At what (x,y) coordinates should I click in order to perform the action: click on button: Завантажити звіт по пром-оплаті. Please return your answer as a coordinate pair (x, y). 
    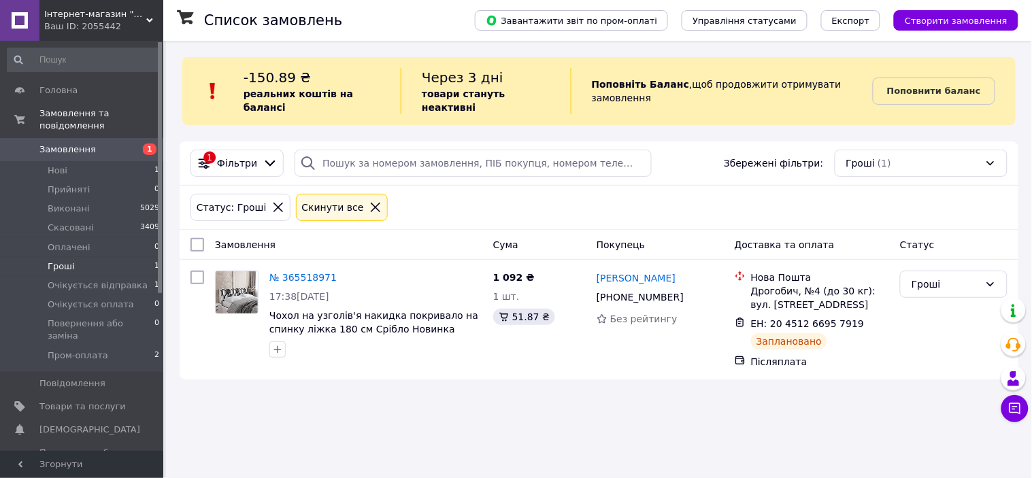
    Looking at the image, I should click on (571, 20).